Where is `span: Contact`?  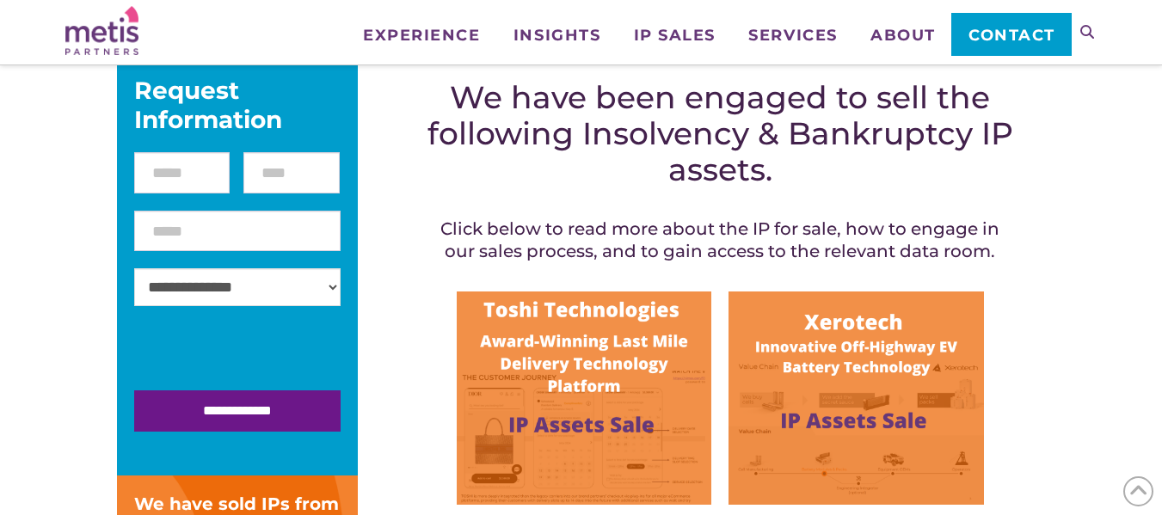
span: Contact is located at coordinates (1012, 35).